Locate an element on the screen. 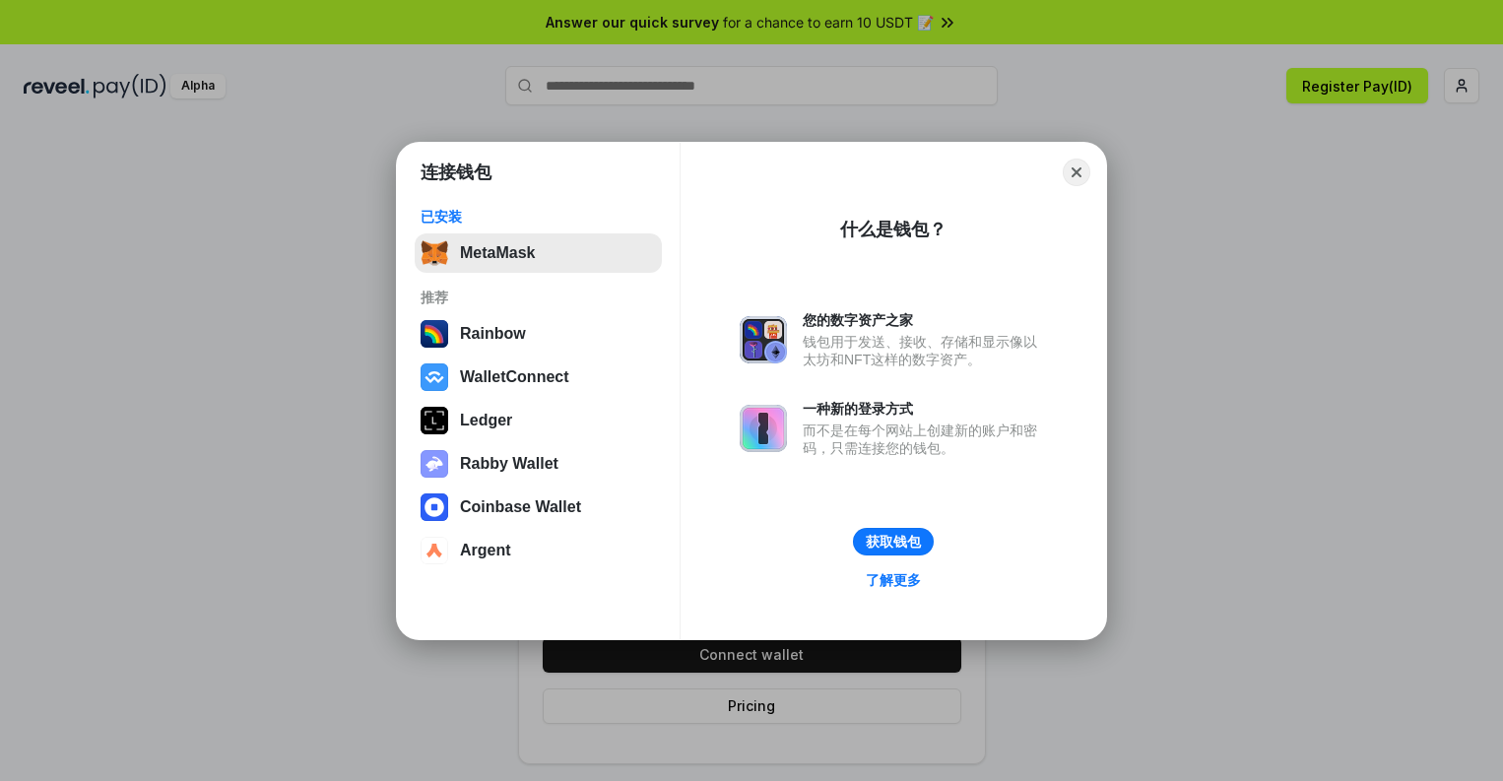  div: Rabby Wallet is located at coordinates (509, 464).